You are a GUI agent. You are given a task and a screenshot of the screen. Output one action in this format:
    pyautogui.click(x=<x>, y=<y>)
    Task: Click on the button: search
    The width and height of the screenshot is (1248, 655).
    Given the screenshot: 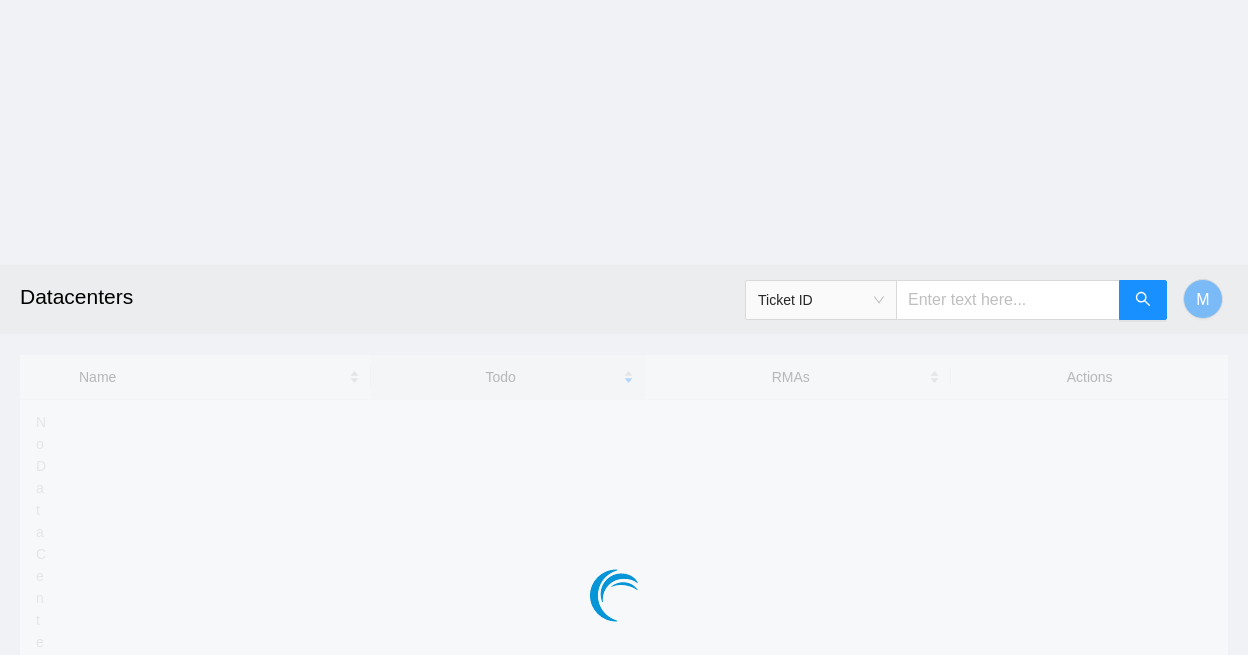 What is the action you would take?
    pyautogui.click(x=1143, y=300)
    